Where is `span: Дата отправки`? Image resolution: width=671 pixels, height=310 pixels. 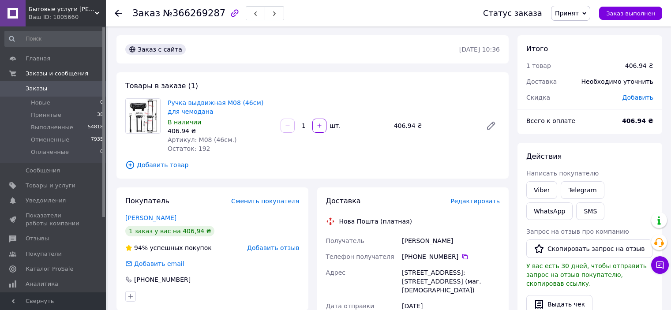
span: Дата отправки is located at coordinates (350, 306).